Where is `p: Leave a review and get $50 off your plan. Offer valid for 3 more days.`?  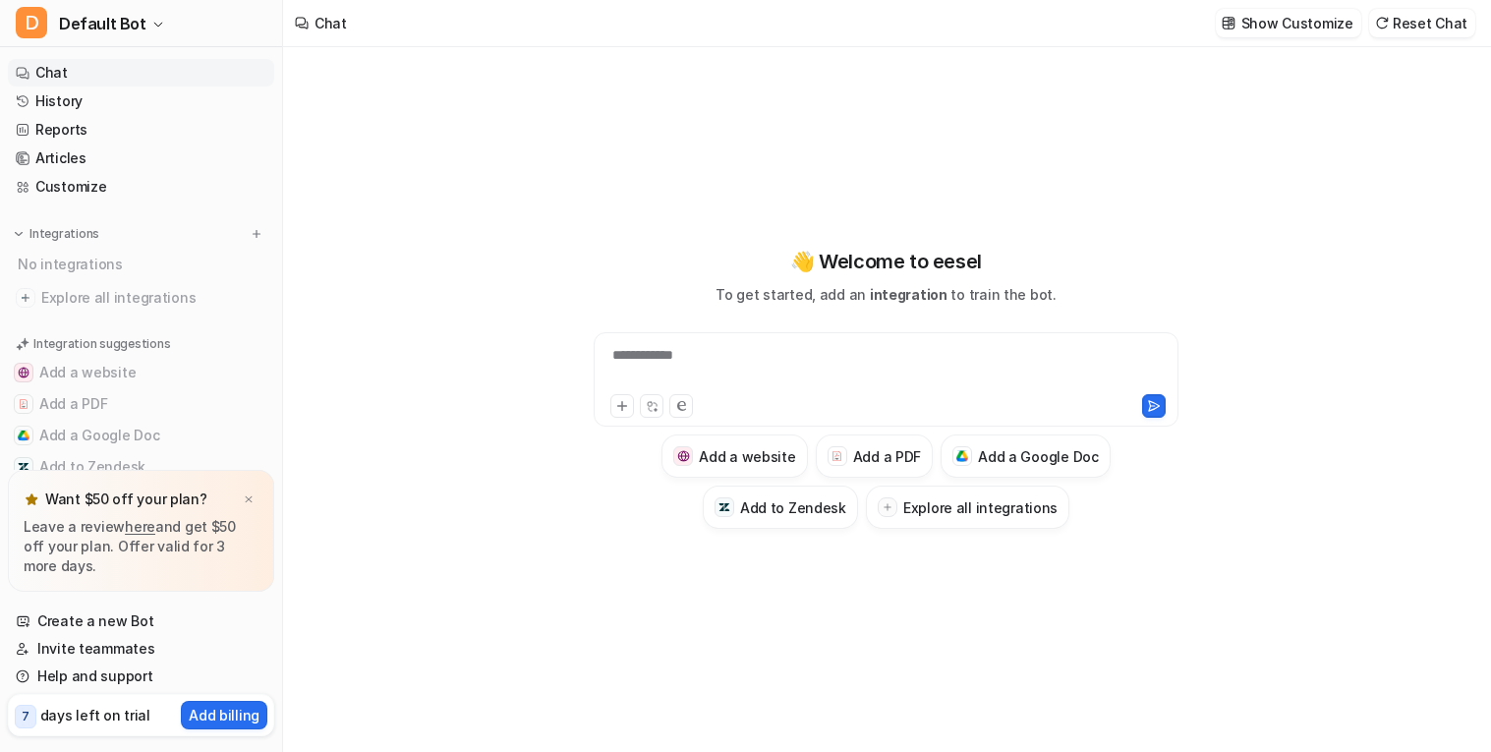
p: Leave a review and get $50 off your plan. Offer valid for 3 more days. is located at coordinates (141, 546).